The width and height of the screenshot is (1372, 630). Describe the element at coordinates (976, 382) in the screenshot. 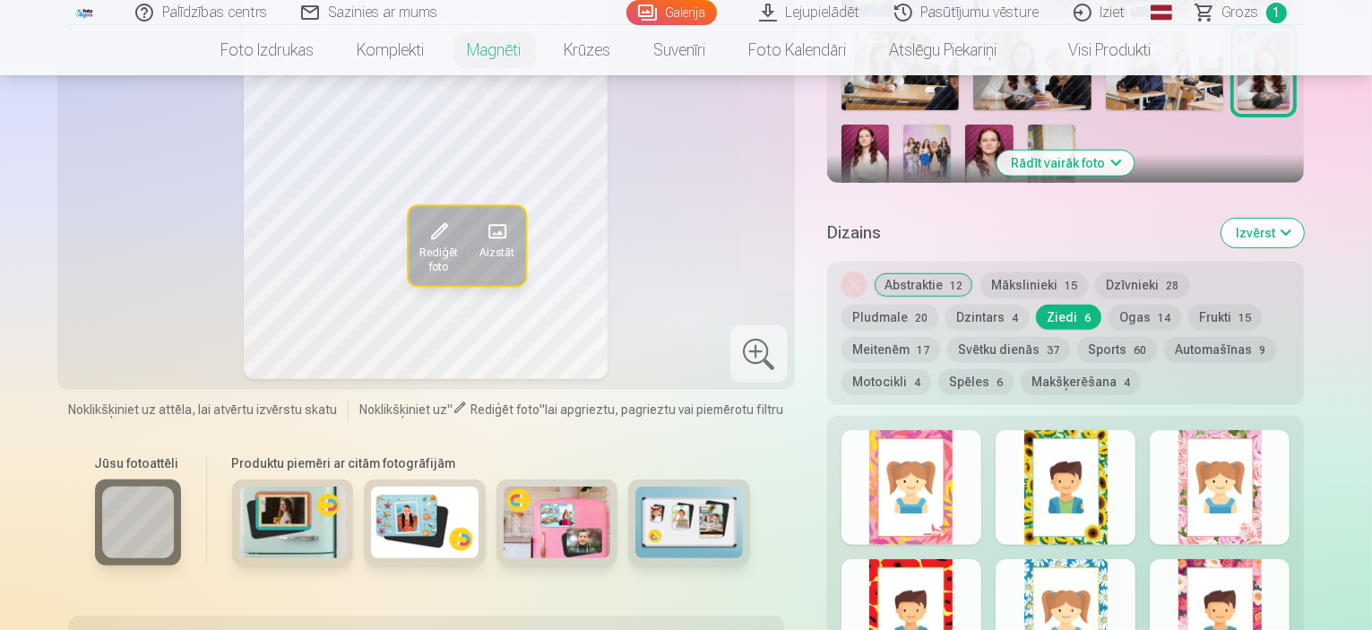

I see `button: Spēles6` at that location.